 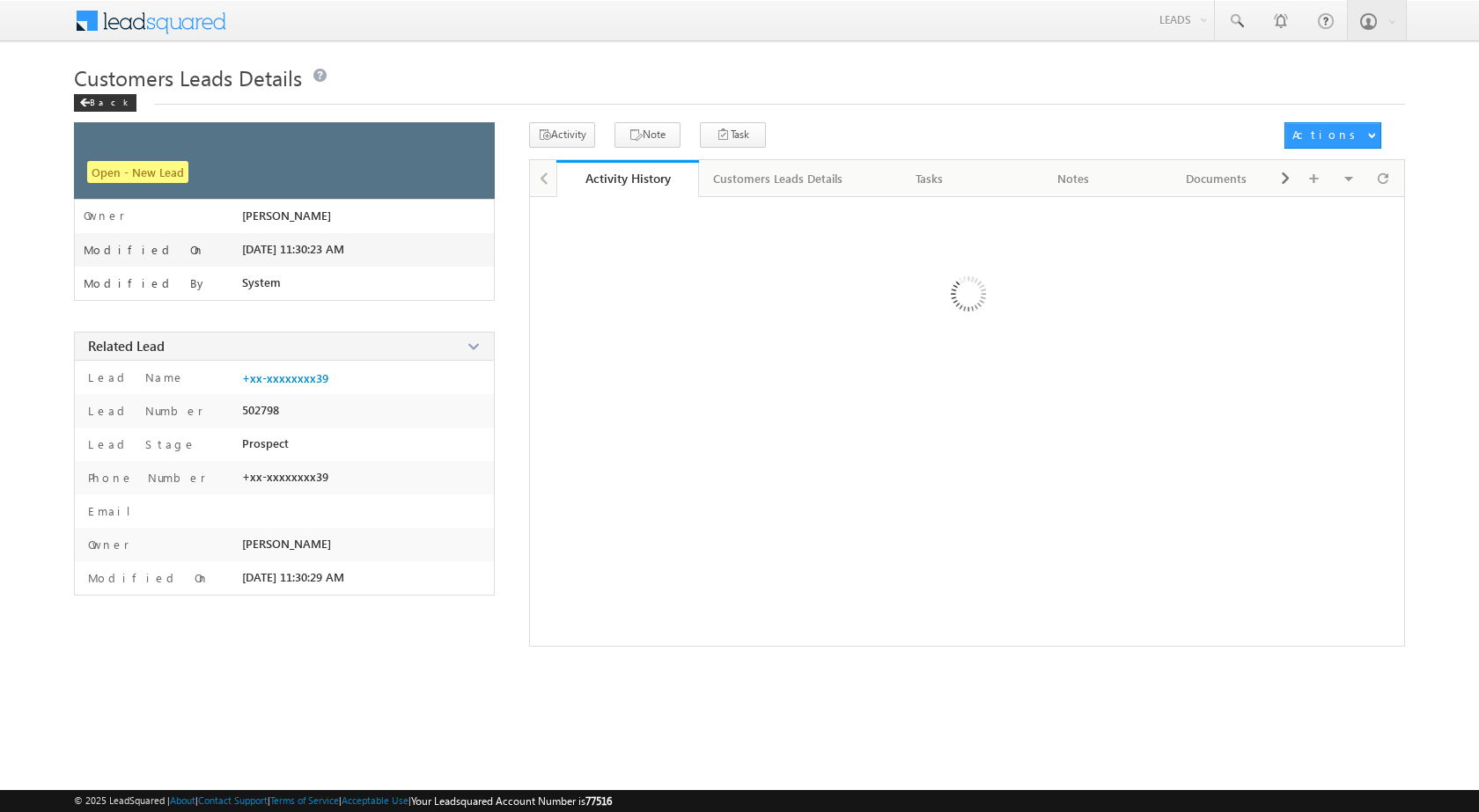 I want to click on a: +xx-xxxxxxxx39, so click(x=285, y=378).